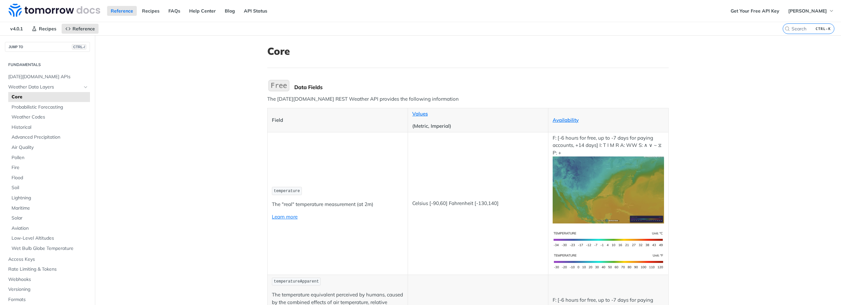 This screenshot has width=841, height=305. Describe the element at coordinates (47, 289) in the screenshot. I see `a: Versioning` at that location.